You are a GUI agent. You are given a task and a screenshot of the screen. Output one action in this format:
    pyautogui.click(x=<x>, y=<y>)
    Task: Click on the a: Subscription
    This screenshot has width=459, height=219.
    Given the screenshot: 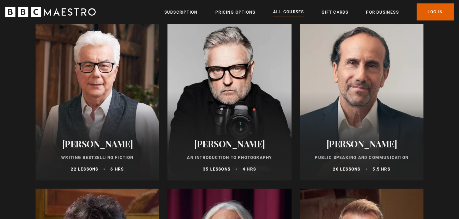 What is the action you would take?
    pyautogui.click(x=181, y=12)
    